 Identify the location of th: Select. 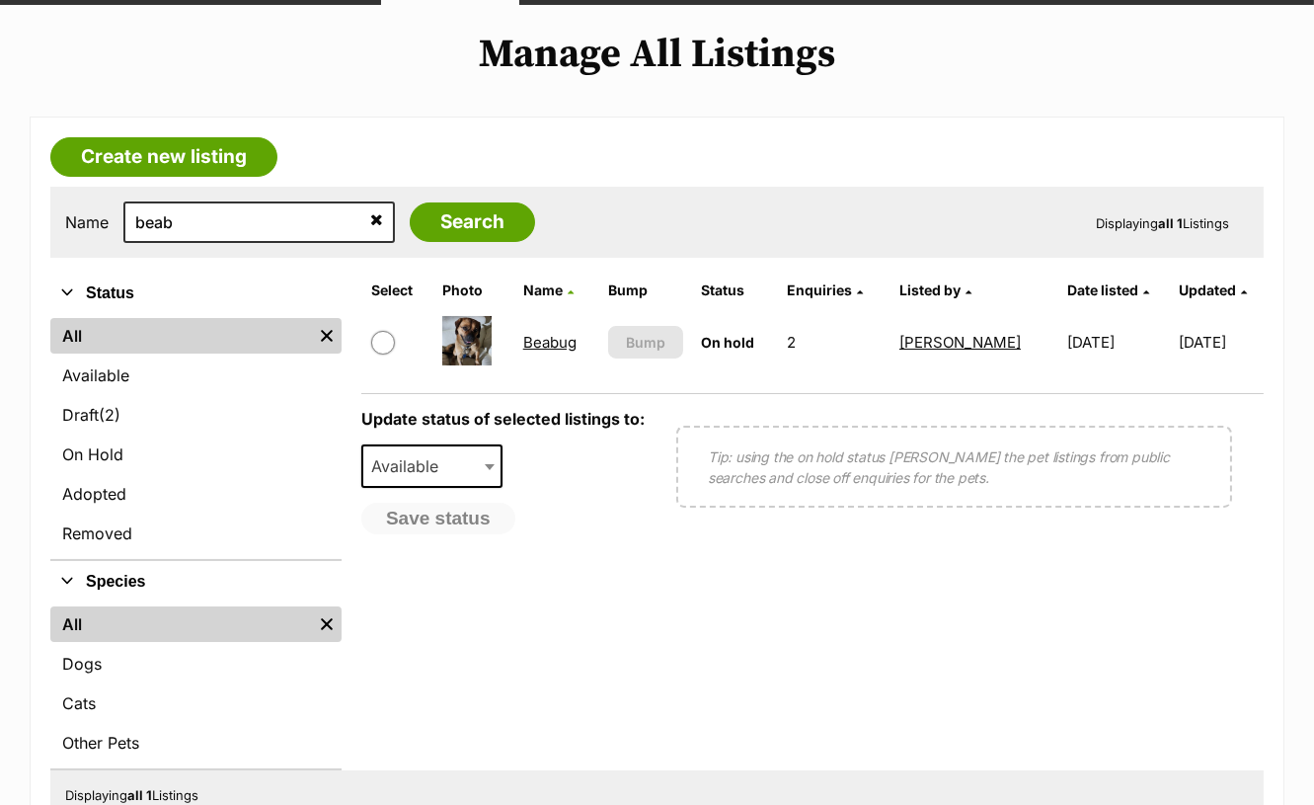
(398, 290).